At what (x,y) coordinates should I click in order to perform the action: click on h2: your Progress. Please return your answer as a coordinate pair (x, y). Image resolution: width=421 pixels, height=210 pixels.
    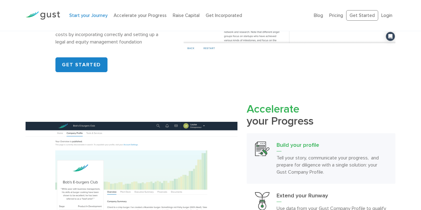
    Looking at the image, I should click on (321, 115).